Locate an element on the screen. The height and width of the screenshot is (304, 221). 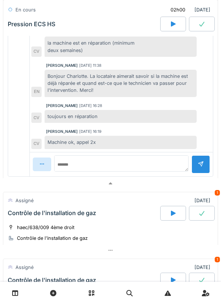
div: toujours en réparation is located at coordinates (121, 116).